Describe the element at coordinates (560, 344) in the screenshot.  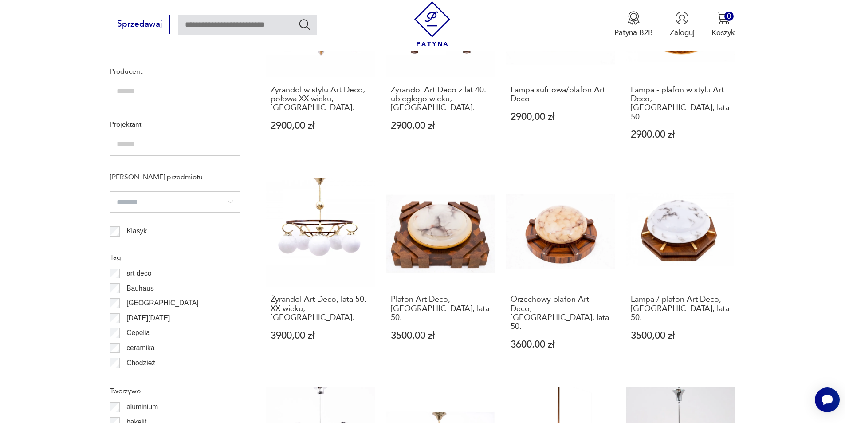
I see `p: 3600,00 zł` at that location.